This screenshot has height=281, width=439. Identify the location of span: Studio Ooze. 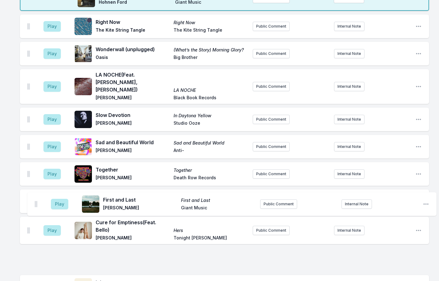
(210, 124).